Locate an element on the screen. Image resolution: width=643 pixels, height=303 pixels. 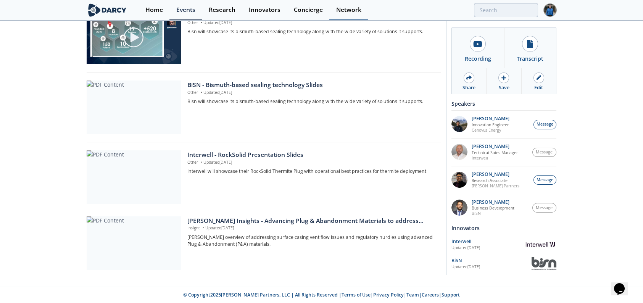
p: Research Associate is located at coordinates (495, 180).